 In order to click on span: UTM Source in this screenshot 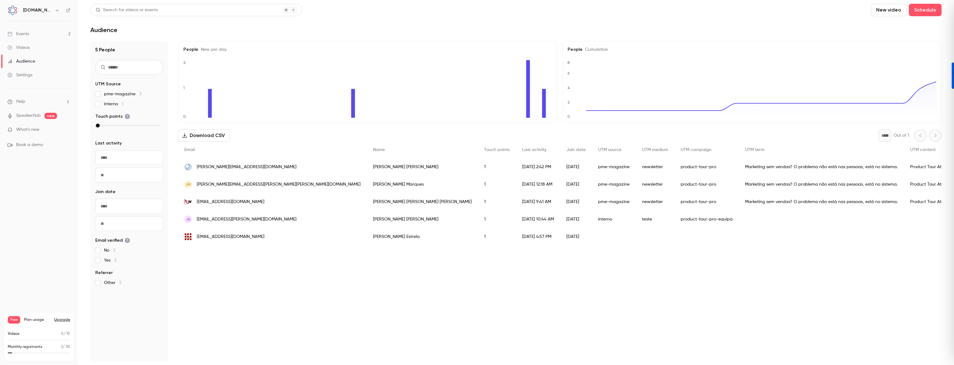, I will do `click(108, 84)`.